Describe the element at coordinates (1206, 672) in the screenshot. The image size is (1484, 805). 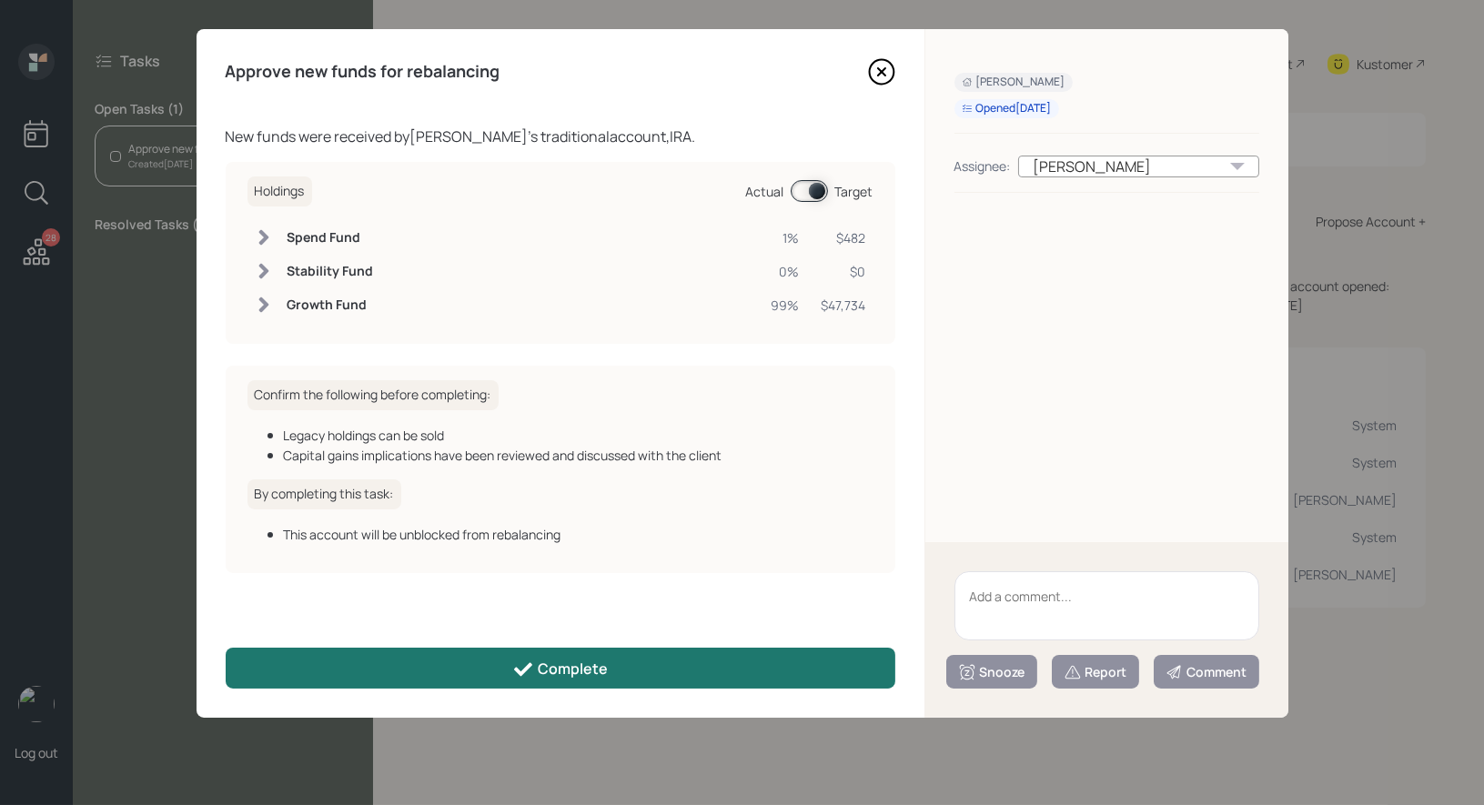
I see `div: Comment` at that location.